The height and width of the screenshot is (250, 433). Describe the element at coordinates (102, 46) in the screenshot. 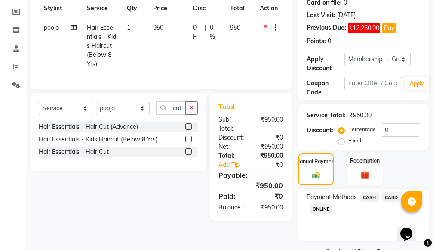

I see `span: Hair Essentials - Kids Haircut (Below 8 Yrs)` at that location.